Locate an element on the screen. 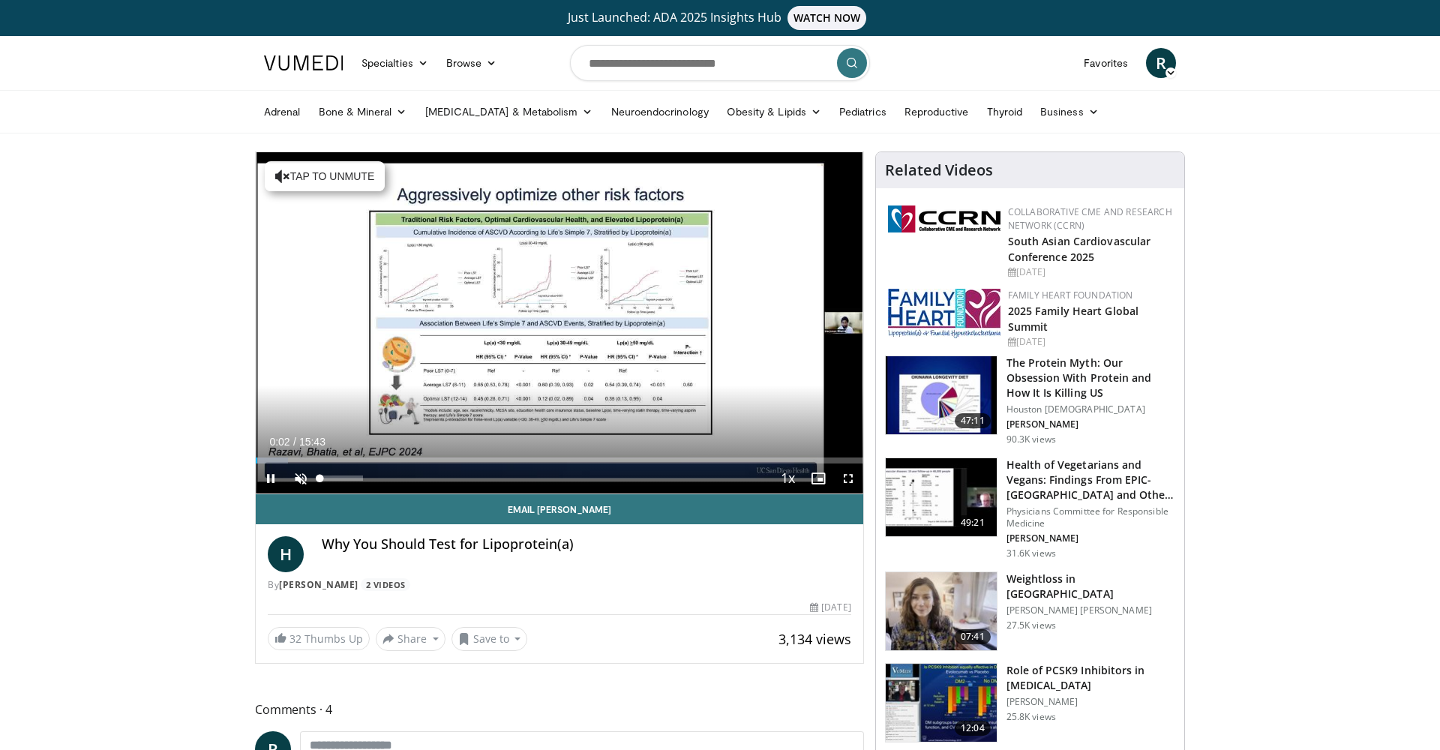 This screenshot has width=1440, height=750. span: 07:41 is located at coordinates (973, 637).